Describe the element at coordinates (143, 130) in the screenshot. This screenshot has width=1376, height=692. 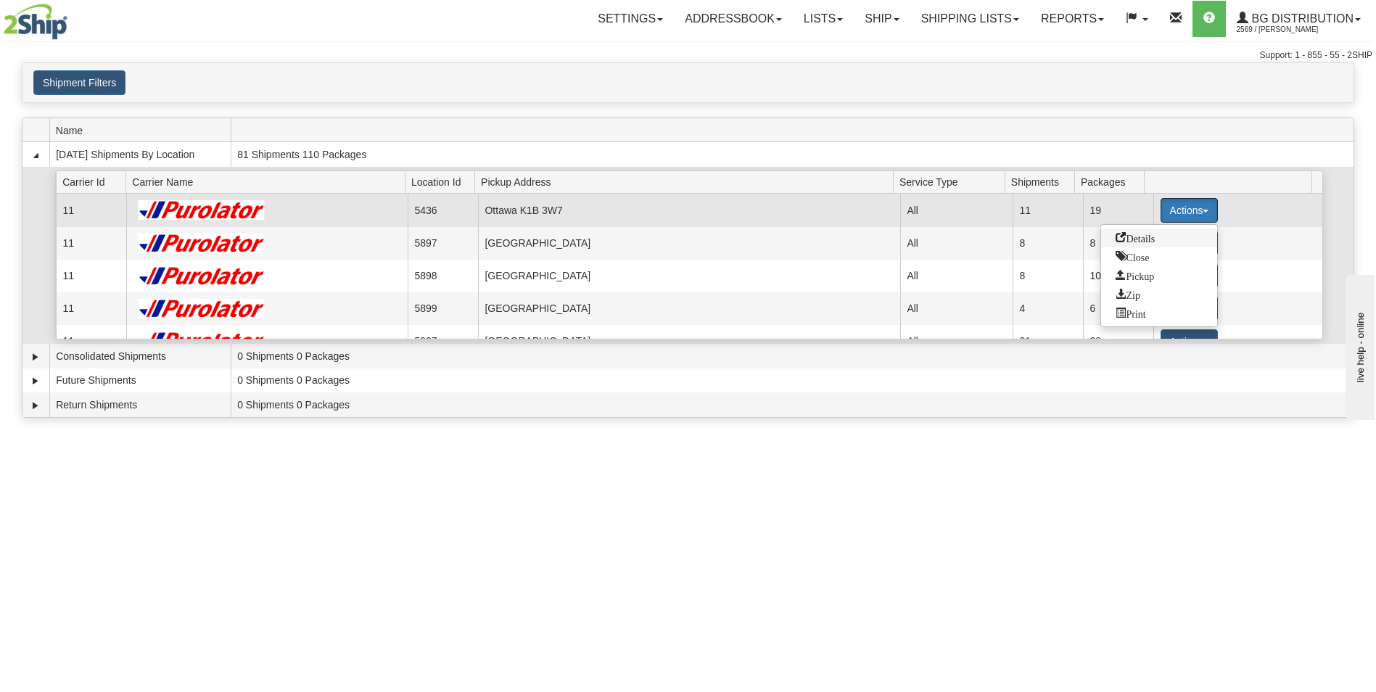
I see `span: Name` at that location.